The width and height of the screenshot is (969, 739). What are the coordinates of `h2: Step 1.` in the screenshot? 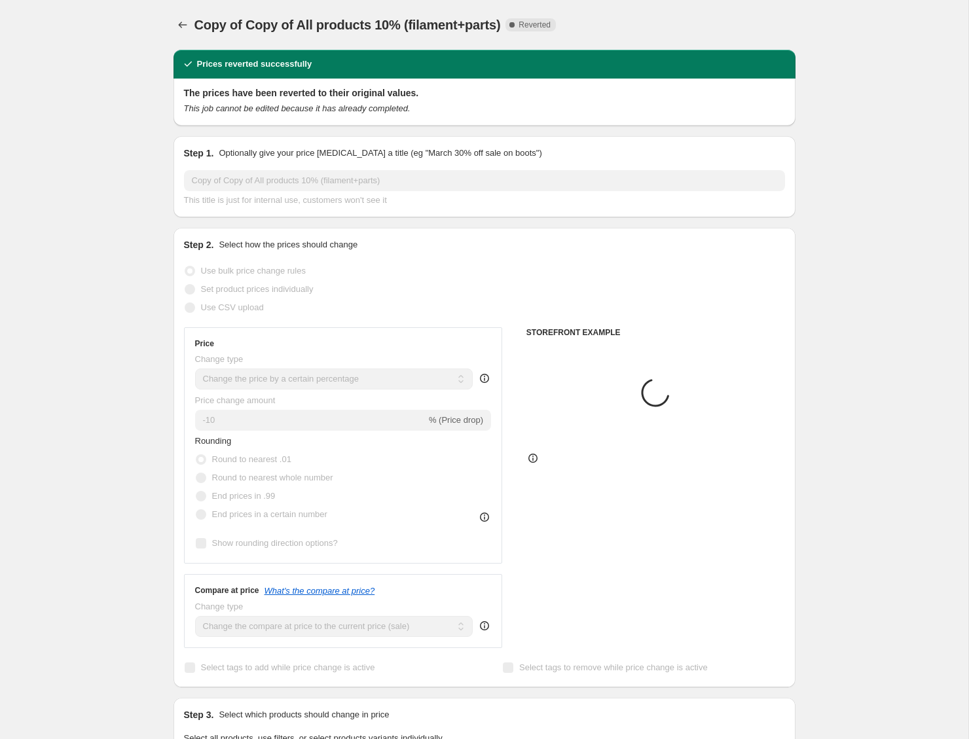 It's located at (199, 153).